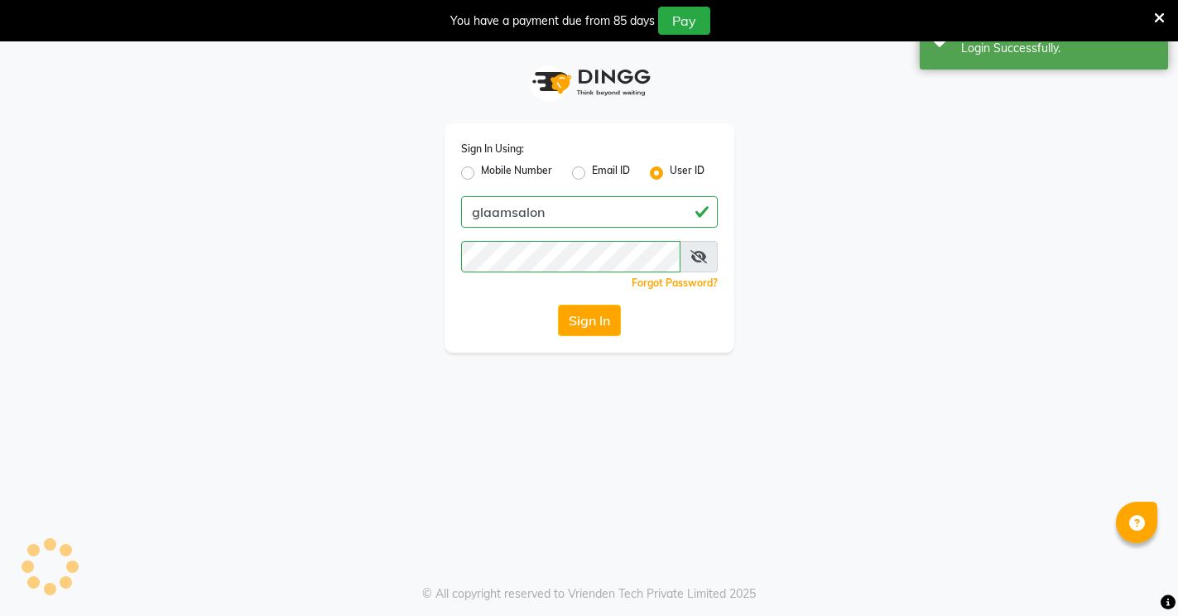 This screenshot has width=1178, height=616. Describe the element at coordinates (589, 320) in the screenshot. I see `button: Sign In` at that location.